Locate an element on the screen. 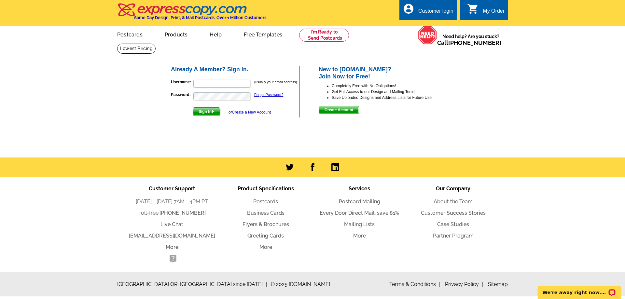 The height and width of the screenshot is (299, 625). li: Toll-free: is located at coordinates (172, 213).